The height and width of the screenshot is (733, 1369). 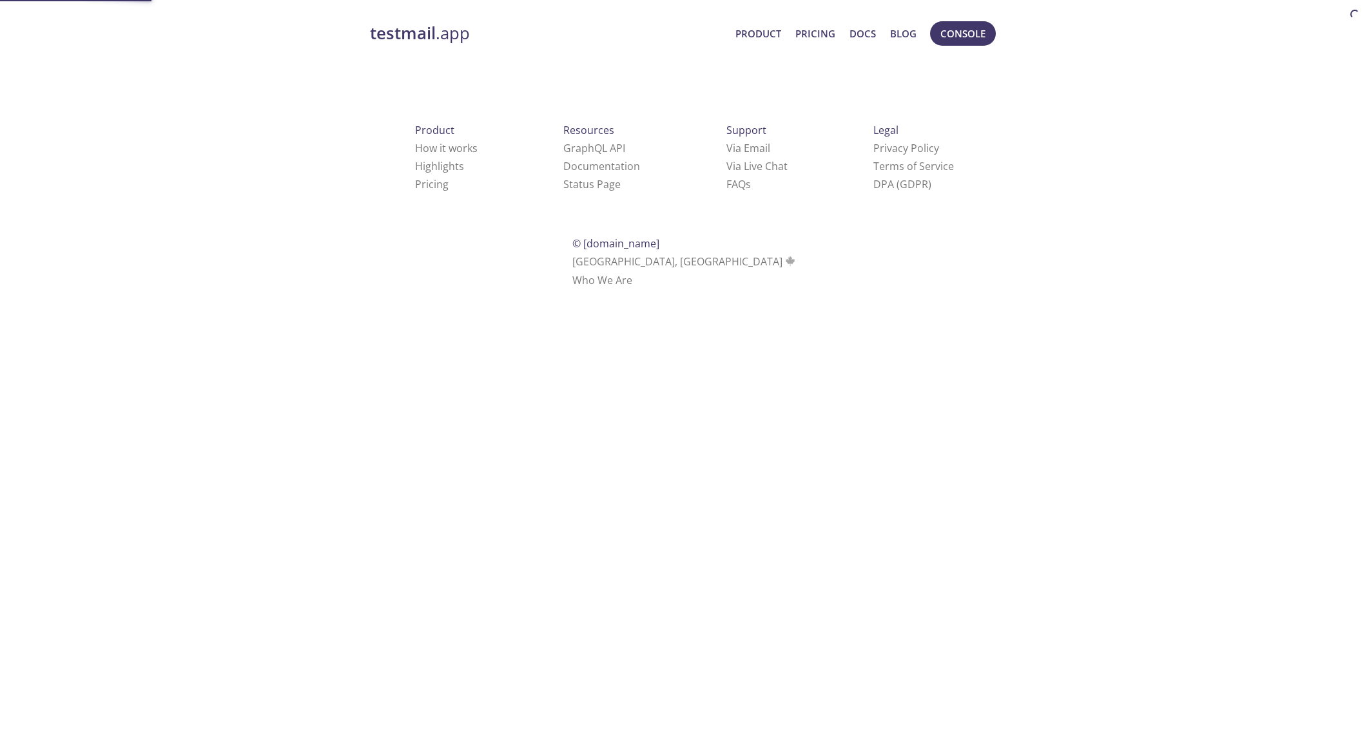 I want to click on a: Blog, so click(x=903, y=34).